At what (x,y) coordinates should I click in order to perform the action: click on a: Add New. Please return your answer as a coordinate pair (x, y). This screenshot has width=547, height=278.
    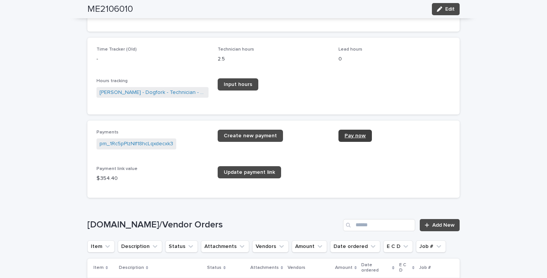
    Looking at the image, I should click on (440, 225).